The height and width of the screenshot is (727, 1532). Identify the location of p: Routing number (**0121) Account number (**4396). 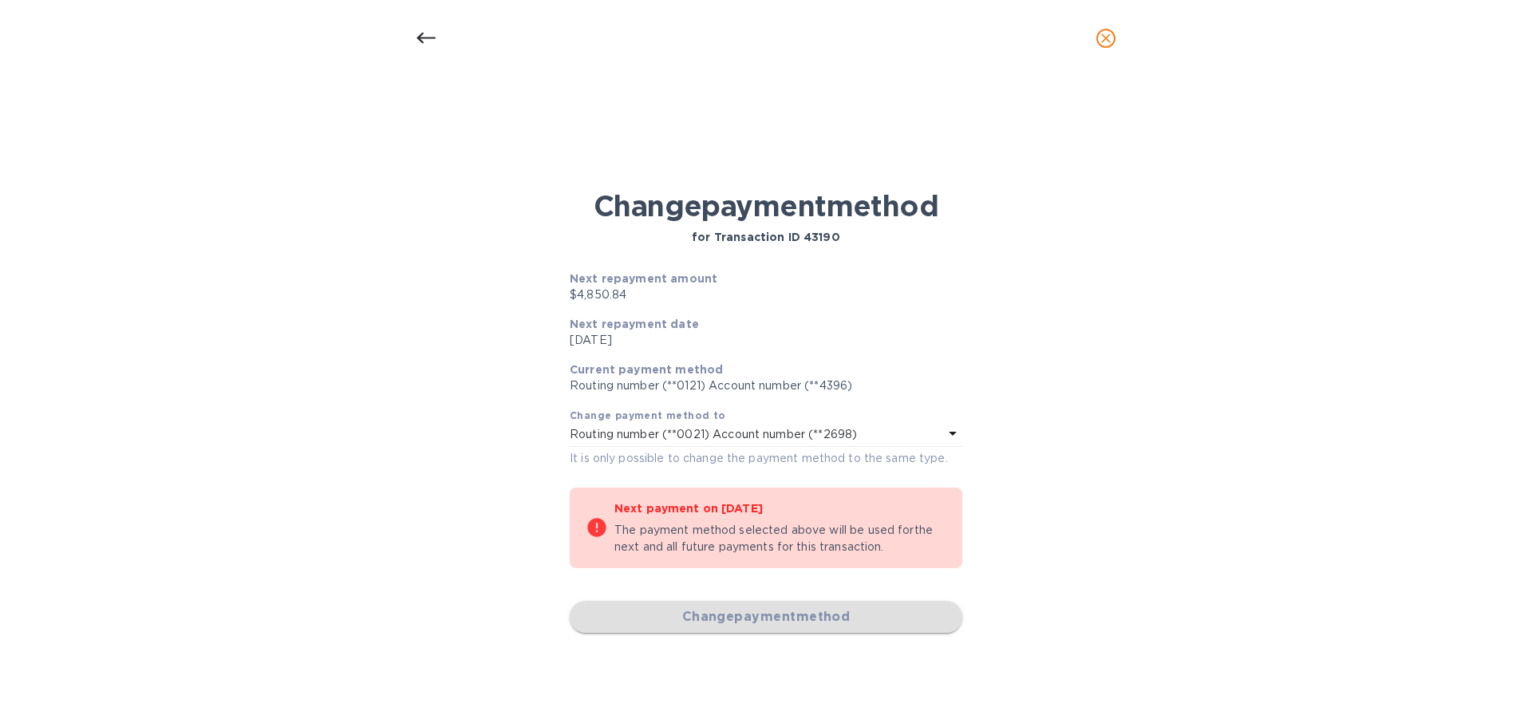
(766, 385).